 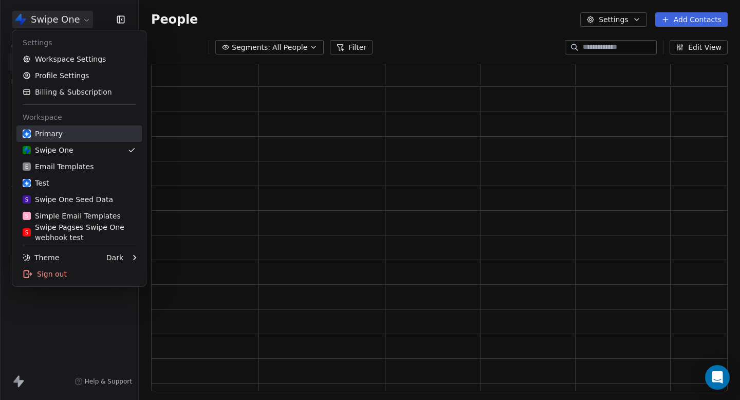 I want to click on img: swipeone-app-icon.png, so click(x=27, y=150).